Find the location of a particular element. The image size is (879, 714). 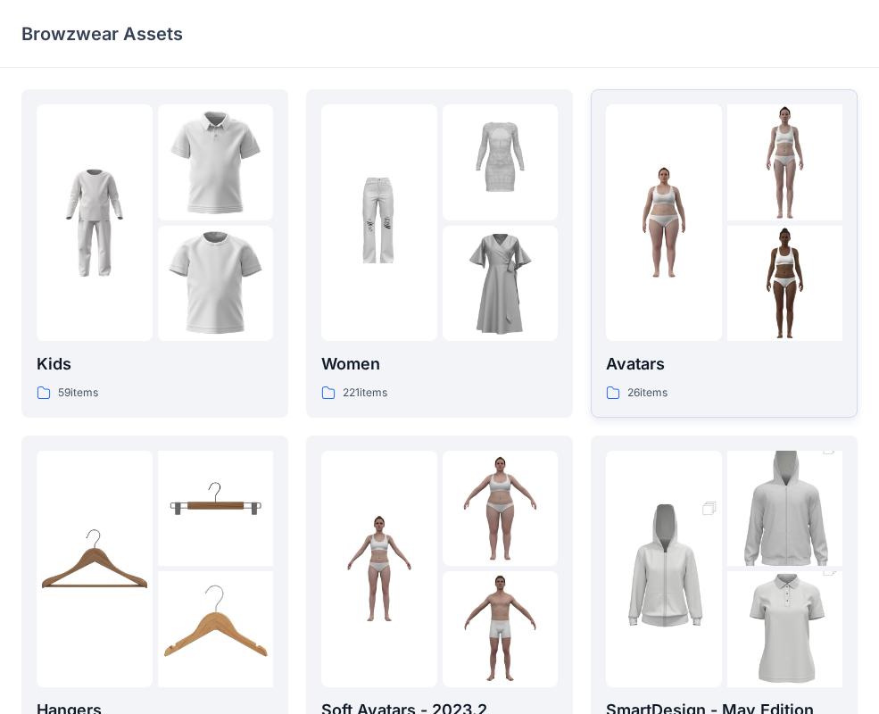

a: folder 1folder 2folder 3Avatars26items is located at coordinates (723, 253).